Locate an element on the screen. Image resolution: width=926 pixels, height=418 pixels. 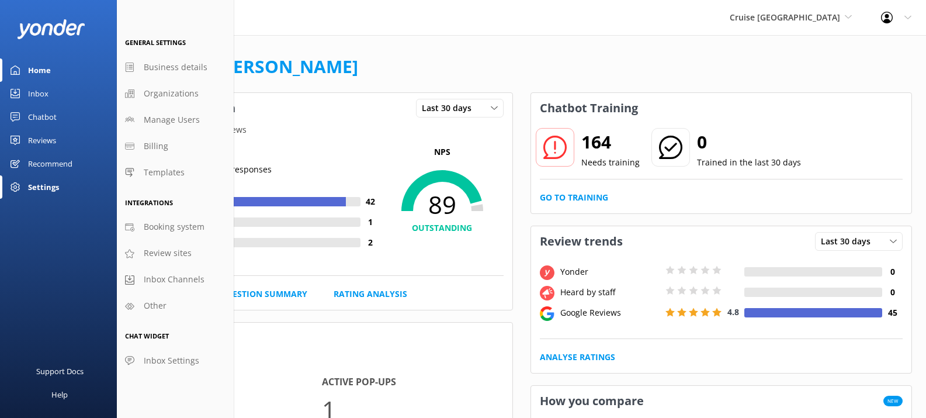
h2: 164 is located at coordinates (610, 142).